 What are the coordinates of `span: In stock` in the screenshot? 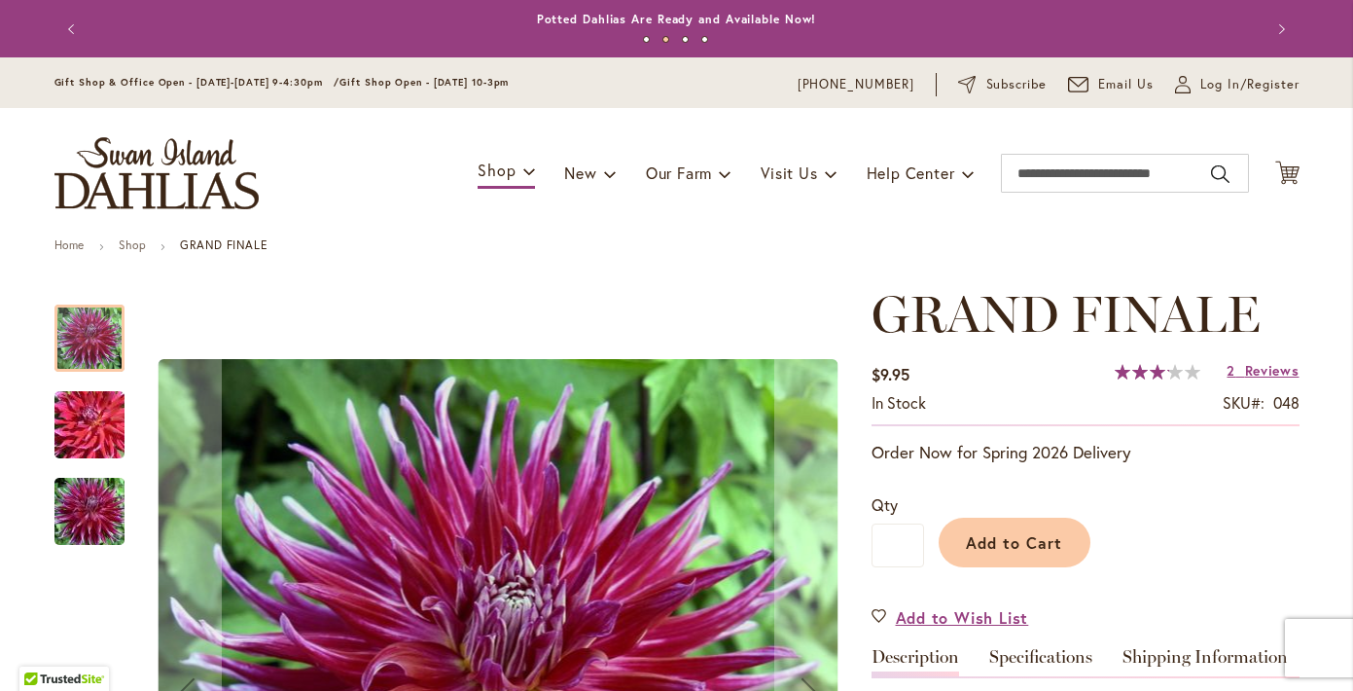 It's located at (899, 402).